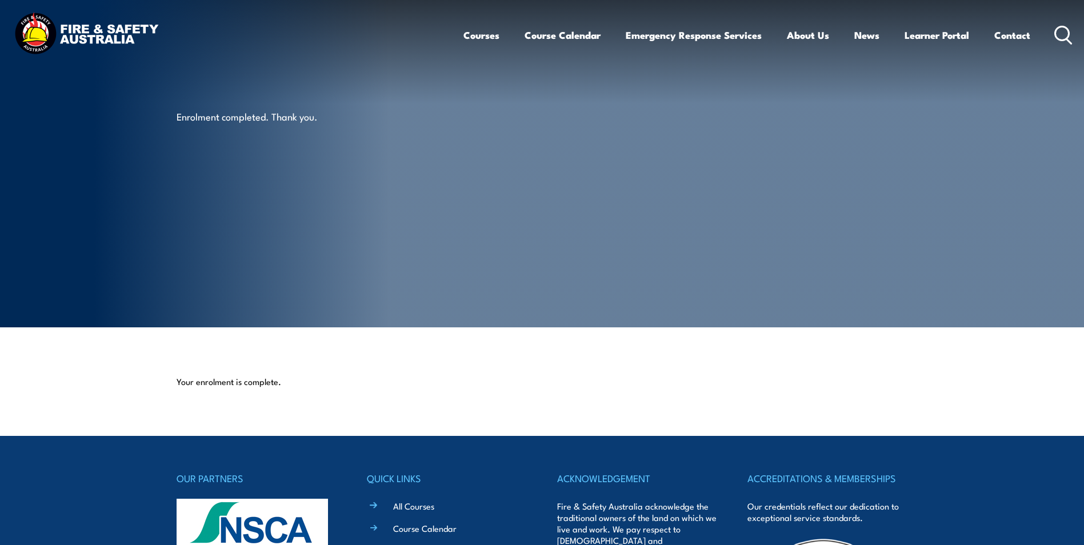 This screenshot has width=1084, height=545. I want to click on h4: QUICK LINKS, so click(447, 478).